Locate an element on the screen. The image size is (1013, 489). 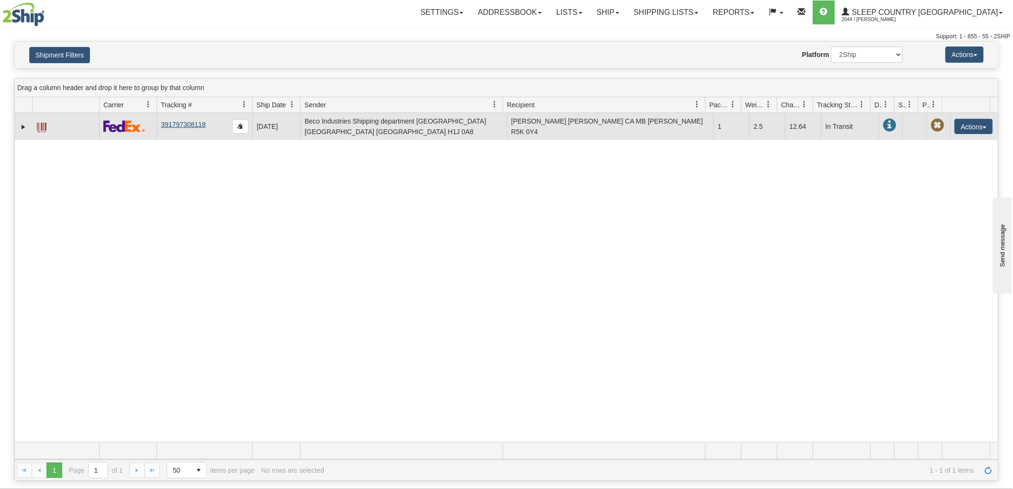
span: 1 - 1 of 1 items is located at coordinates (652, 470).